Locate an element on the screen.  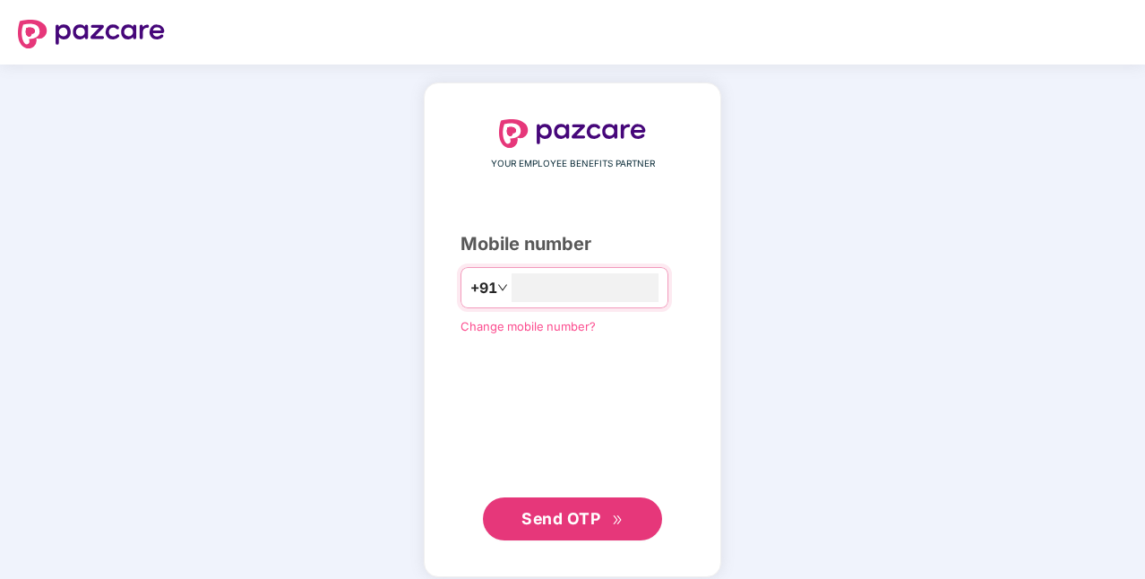
a: Change mobile number? is located at coordinates (528, 326).